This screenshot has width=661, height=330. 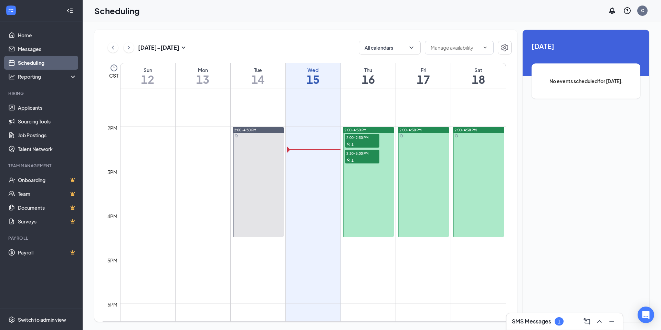 I want to click on h1: 18, so click(x=478, y=79).